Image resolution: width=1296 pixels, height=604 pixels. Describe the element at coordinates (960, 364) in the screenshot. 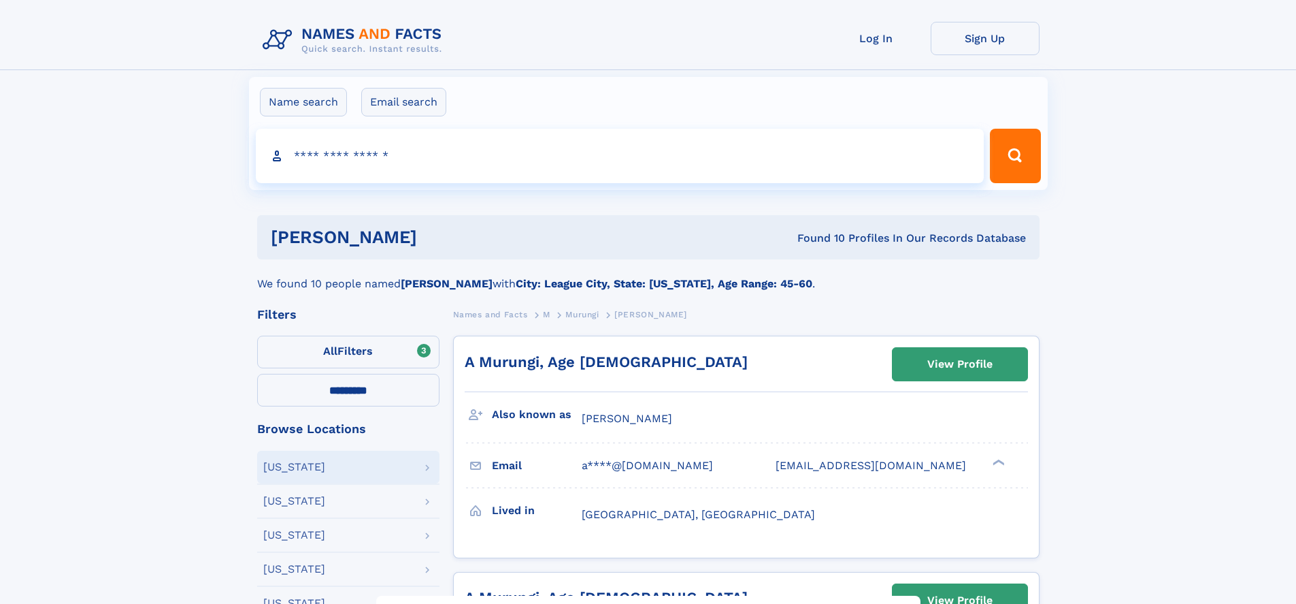

I see `a: View Profile` at that location.